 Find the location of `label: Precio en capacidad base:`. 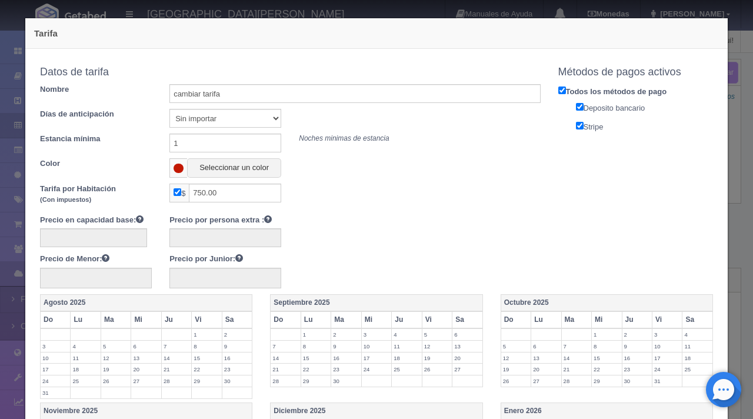

label: Precio en capacidad base: is located at coordinates (92, 220).